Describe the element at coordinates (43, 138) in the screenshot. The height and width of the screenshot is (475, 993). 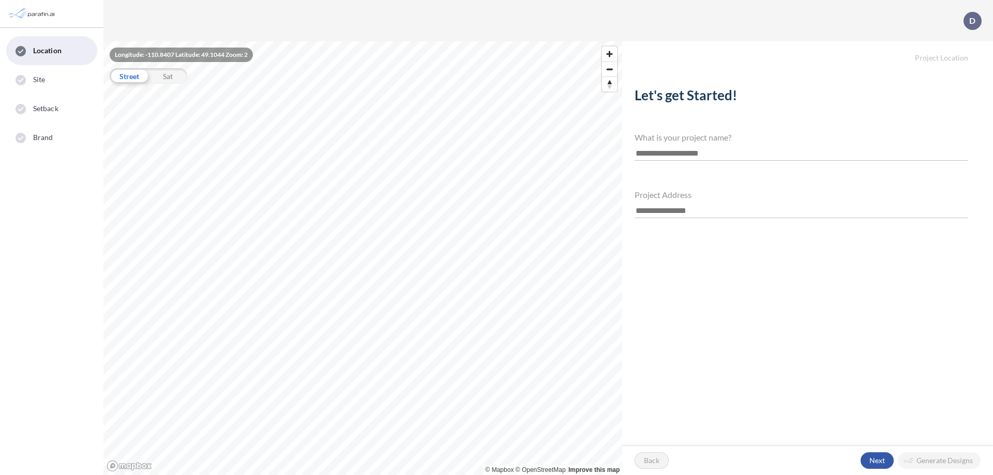
I see `span: Brand` at that location.